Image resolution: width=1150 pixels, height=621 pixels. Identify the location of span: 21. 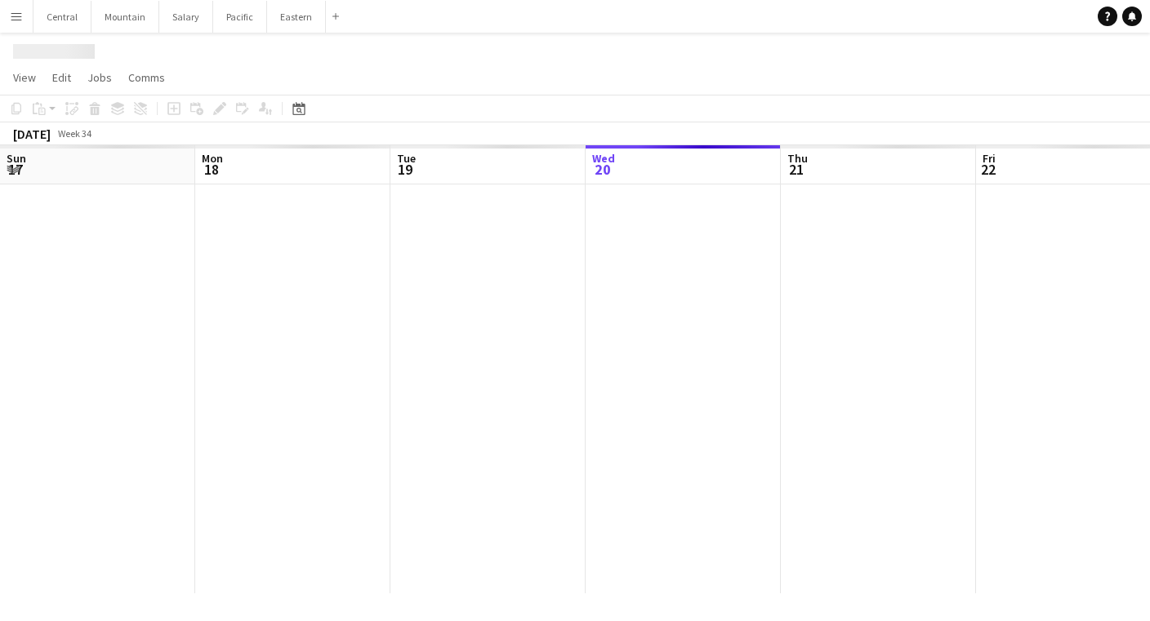
(796, 169).